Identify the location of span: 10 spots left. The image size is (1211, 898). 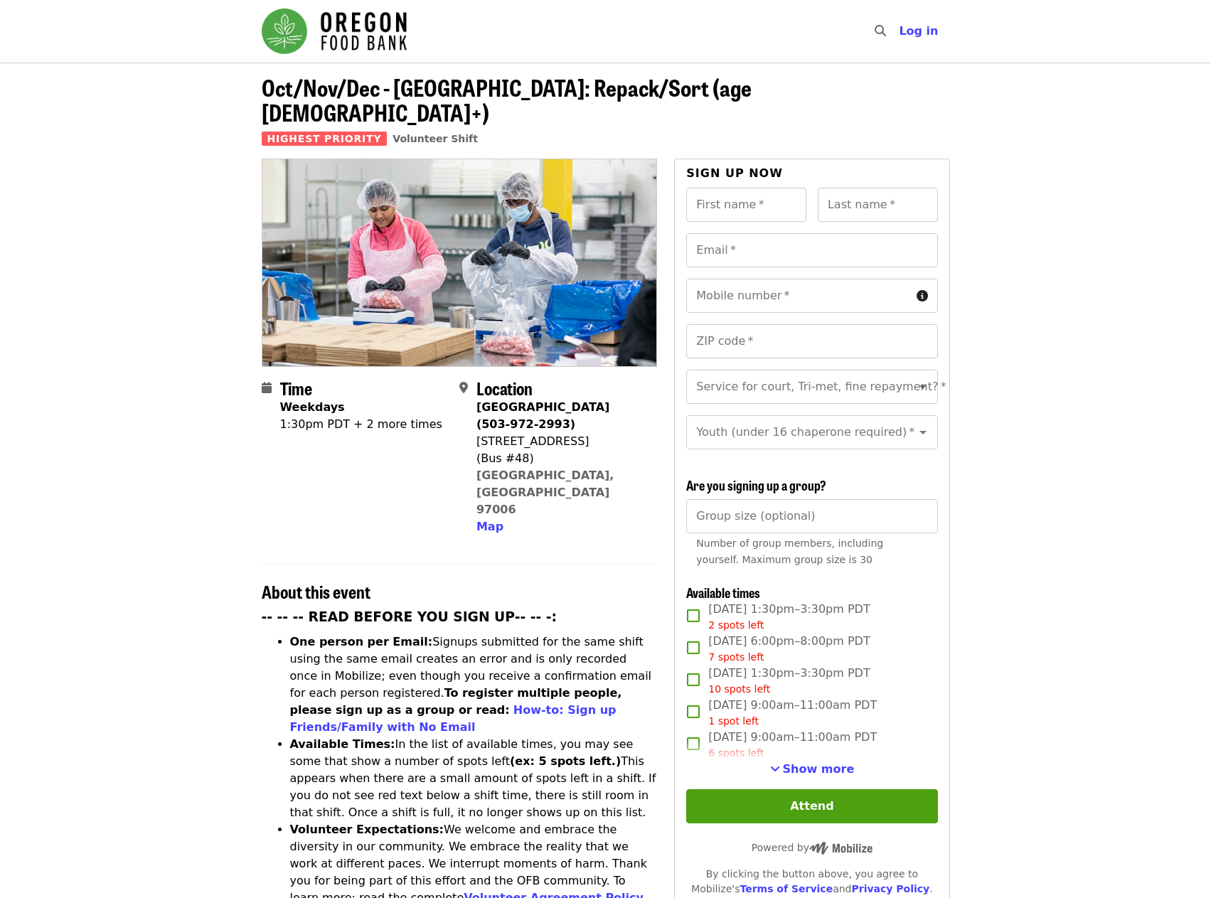
(739, 689).